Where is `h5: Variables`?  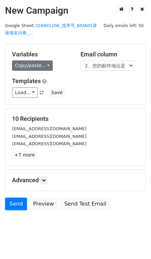
h5: Variables is located at coordinates (41, 54).